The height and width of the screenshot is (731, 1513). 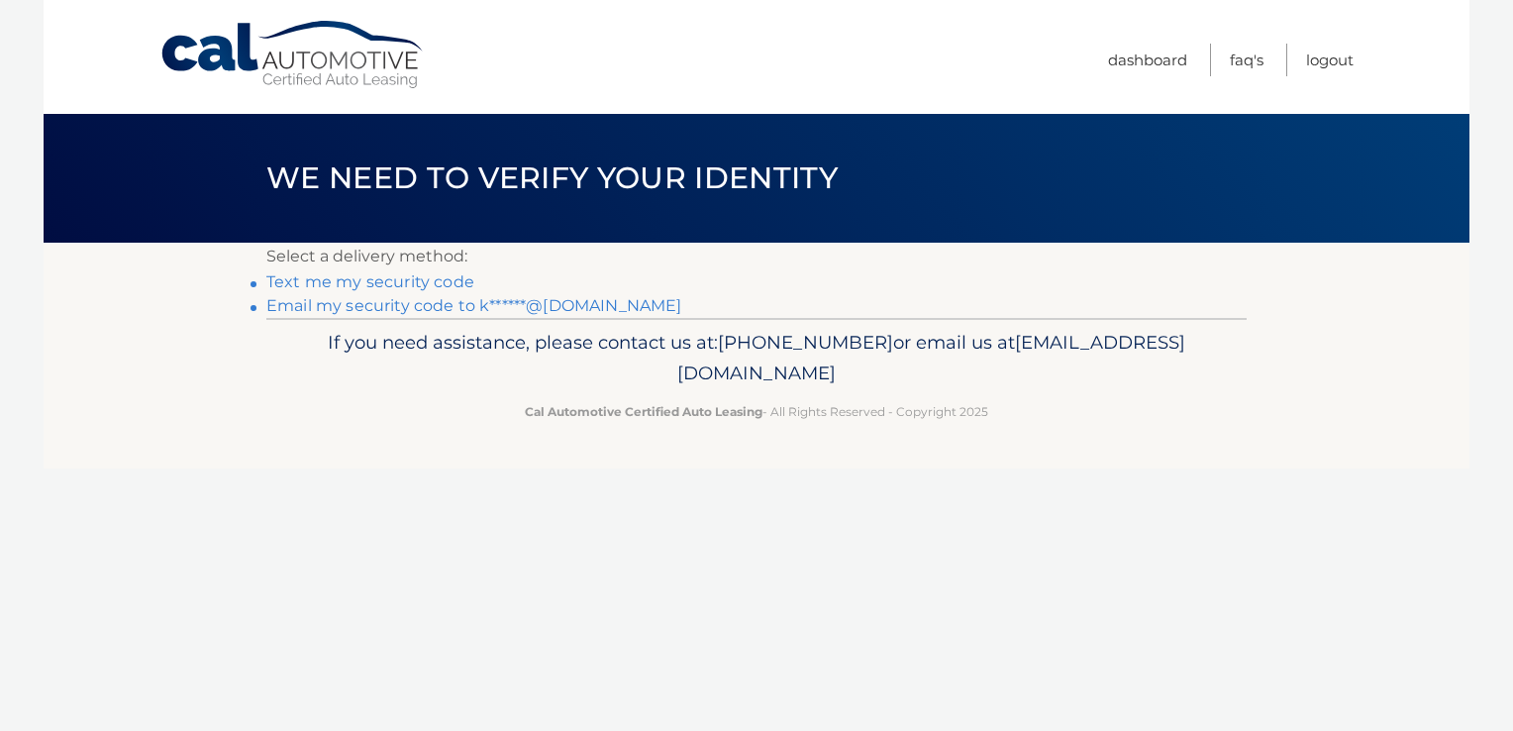 What do you see at coordinates (757, 411) in the screenshot?
I see `p: - All Rights Reserved - Copyright 2025` at bounding box center [757, 411].